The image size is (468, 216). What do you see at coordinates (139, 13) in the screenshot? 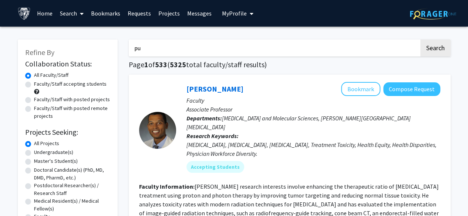
I see `a: Requests` at bounding box center [139, 13].